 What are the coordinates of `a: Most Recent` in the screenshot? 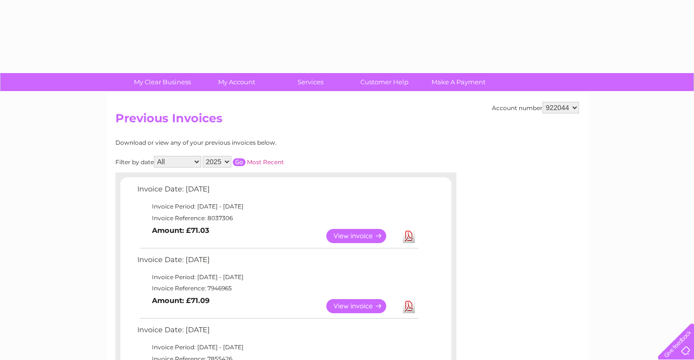 It's located at (265, 162).